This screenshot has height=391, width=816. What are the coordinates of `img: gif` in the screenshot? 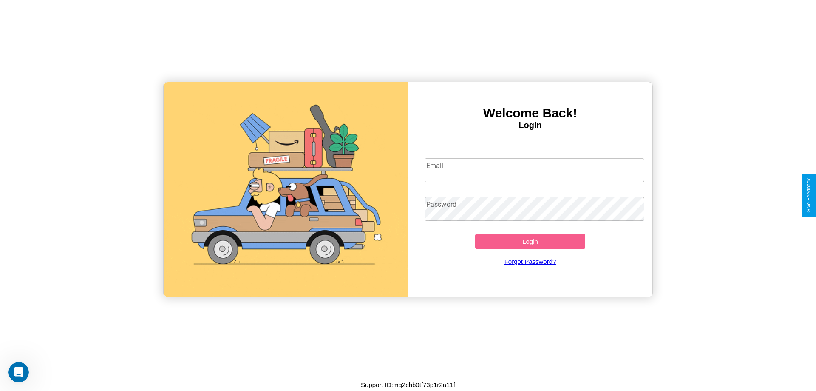 It's located at (286, 189).